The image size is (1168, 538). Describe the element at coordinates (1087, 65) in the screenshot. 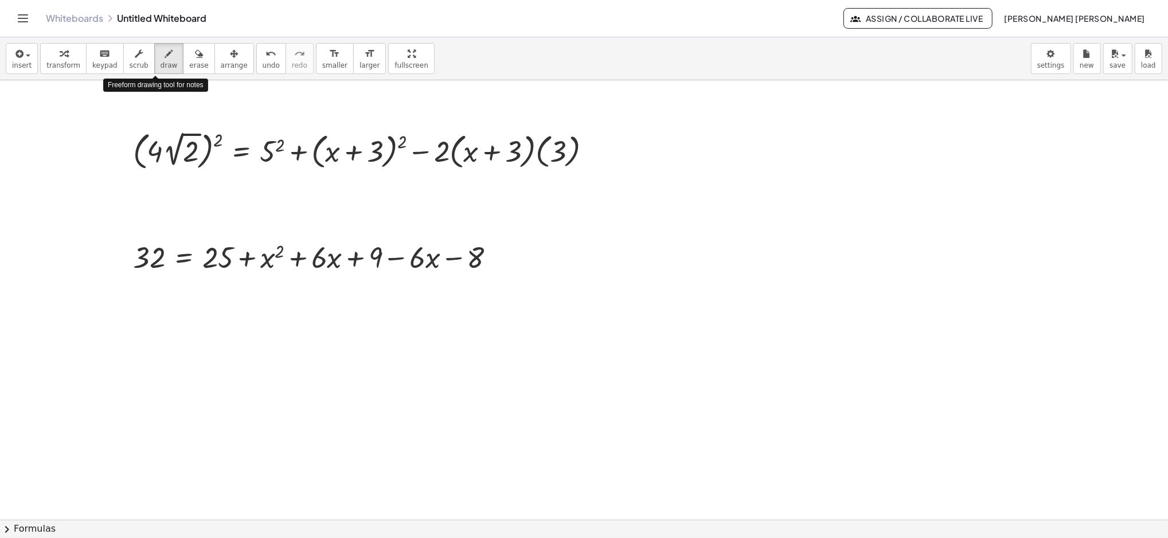

I see `span: new` at that location.